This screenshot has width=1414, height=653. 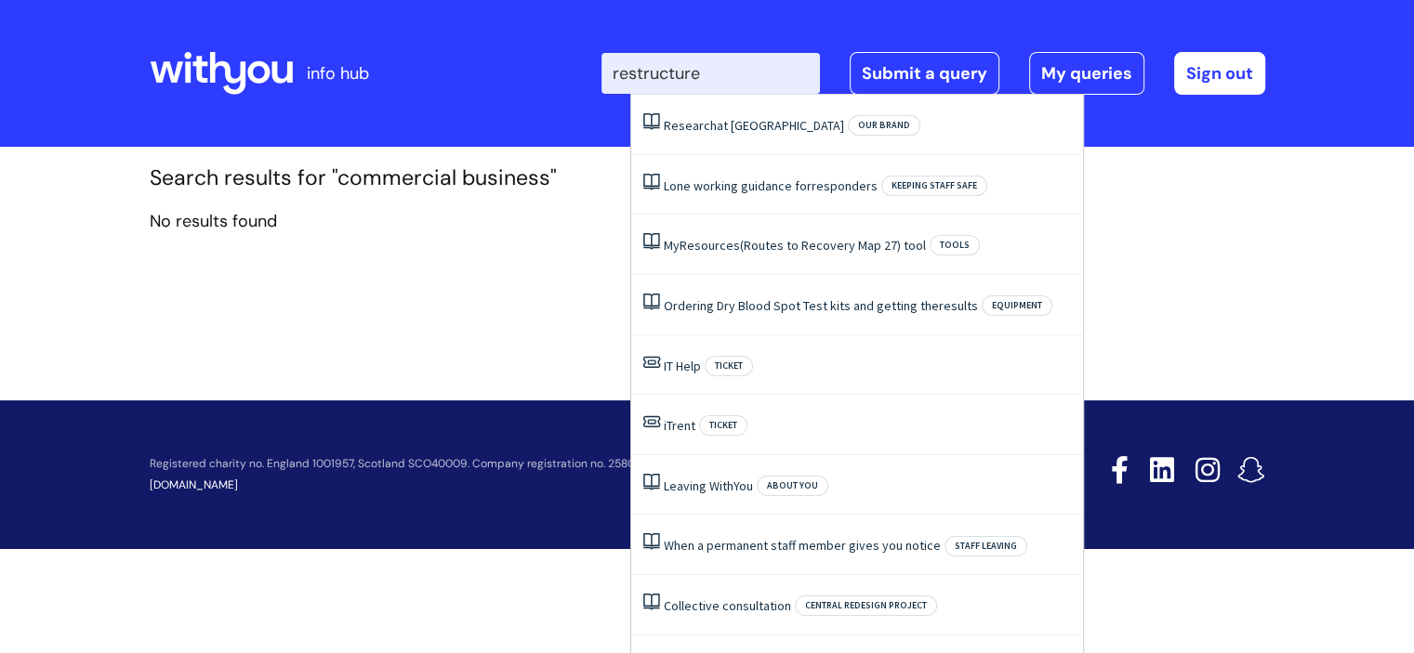 What do you see at coordinates (1087, 73) in the screenshot?
I see `a: My queries` at bounding box center [1087, 73].